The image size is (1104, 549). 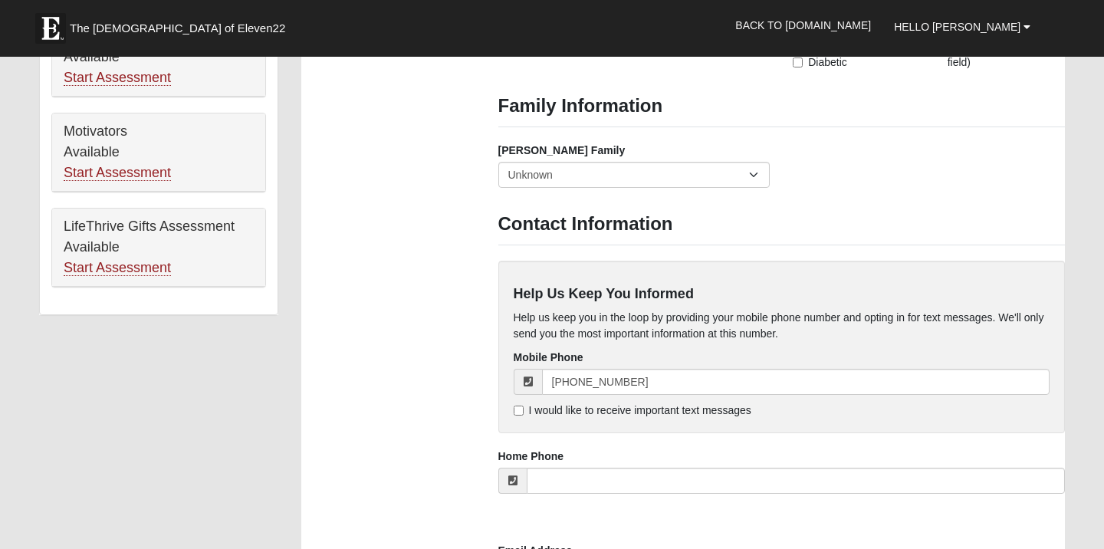 What do you see at coordinates (782, 326) in the screenshot?
I see `p: Help us keep you in the loop by providing your mobile phone number and opting in for text message...` at bounding box center [782, 326].